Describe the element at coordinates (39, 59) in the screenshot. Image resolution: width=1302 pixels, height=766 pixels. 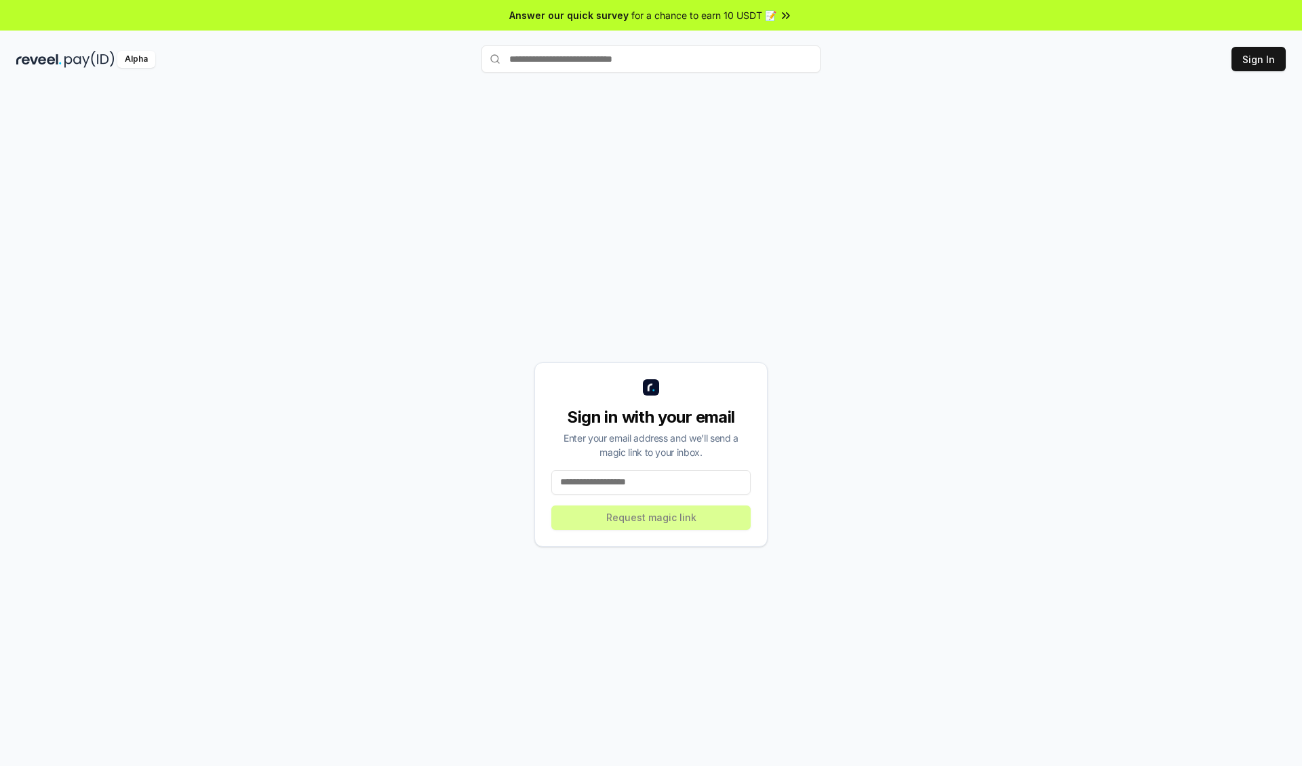
I see `img: reveel_dark` at that location.